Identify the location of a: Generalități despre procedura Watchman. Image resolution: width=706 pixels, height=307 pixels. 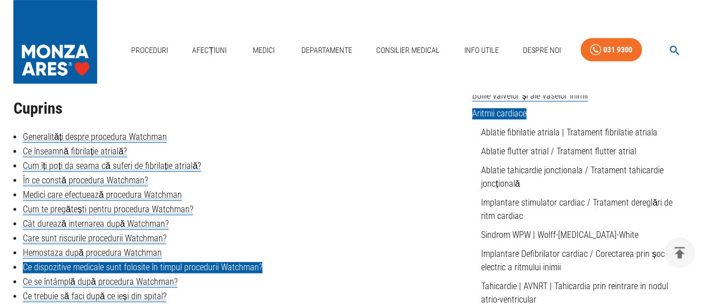
(95, 137).